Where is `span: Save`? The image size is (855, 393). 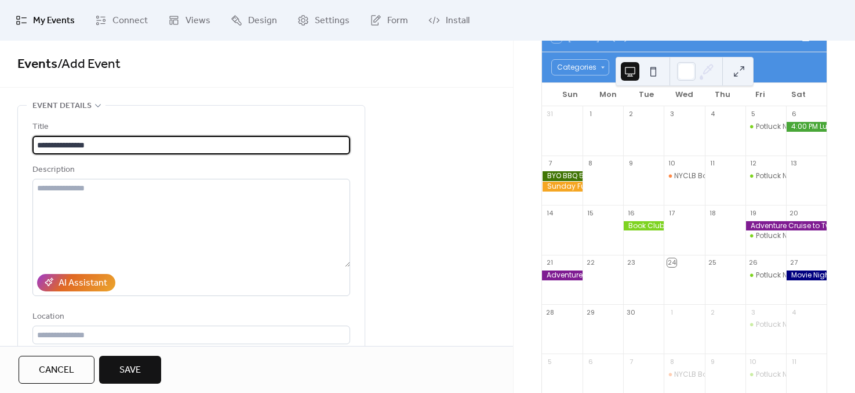
span: Save is located at coordinates (130, 370).